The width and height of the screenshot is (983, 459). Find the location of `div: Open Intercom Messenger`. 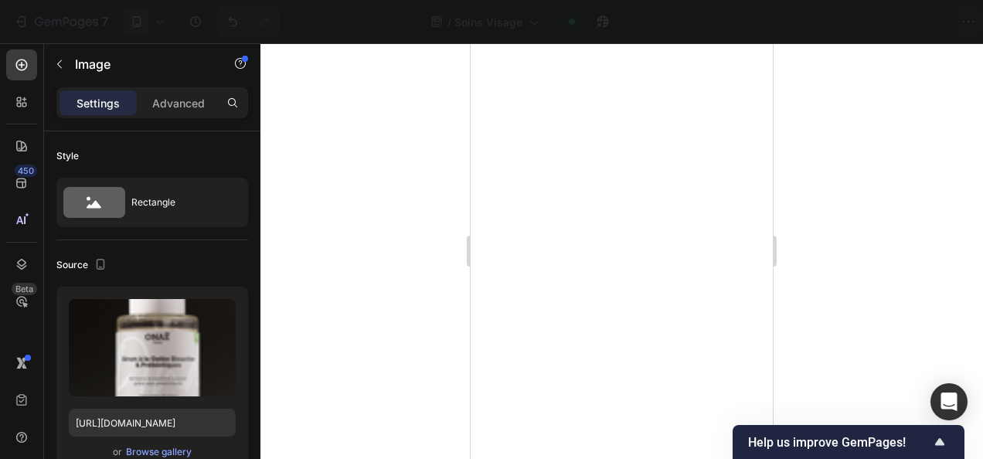

div: Open Intercom Messenger is located at coordinates (949, 402).